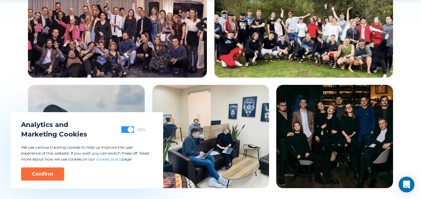 The image size is (421, 199). What do you see at coordinates (86, 136) in the screenshot?
I see `img: Team Image 3` at bounding box center [86, 136].